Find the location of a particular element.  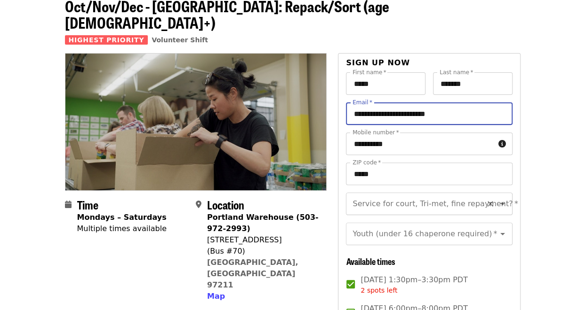

label: Mobile number is located at coordinates (375, 133).